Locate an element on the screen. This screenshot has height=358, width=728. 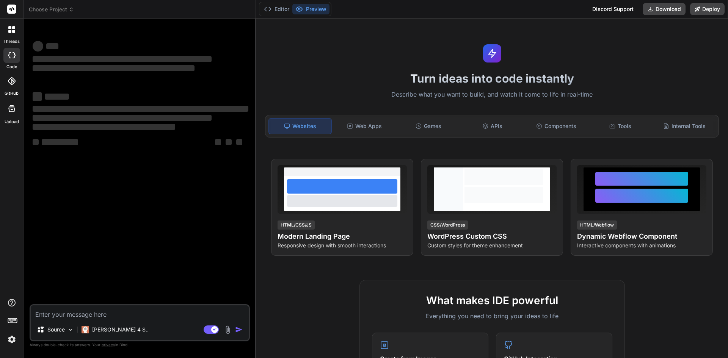
img: Pick Models is located at coordinates (70, 330).